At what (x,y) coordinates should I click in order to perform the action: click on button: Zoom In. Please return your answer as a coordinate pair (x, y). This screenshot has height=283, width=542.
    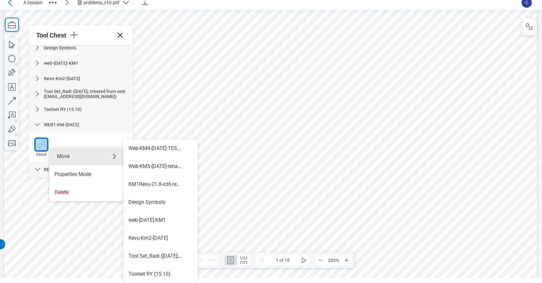
    Looking at the image, I should click on (346, 260).